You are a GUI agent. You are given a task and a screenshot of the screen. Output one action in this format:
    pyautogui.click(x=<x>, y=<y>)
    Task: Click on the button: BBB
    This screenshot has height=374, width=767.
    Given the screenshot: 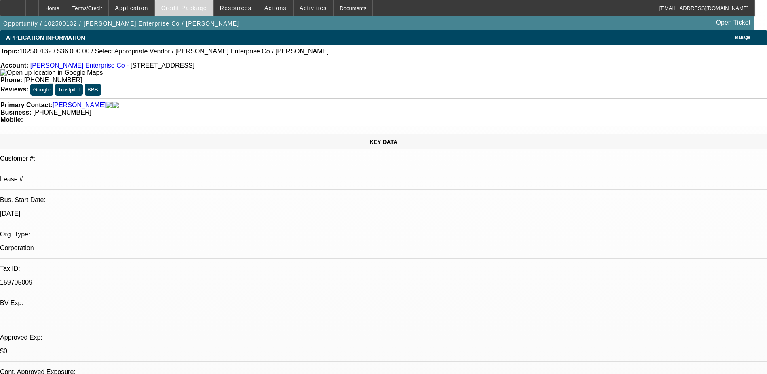 What is the action you would take?
    pyautogui.click(x=93, y=89)
    